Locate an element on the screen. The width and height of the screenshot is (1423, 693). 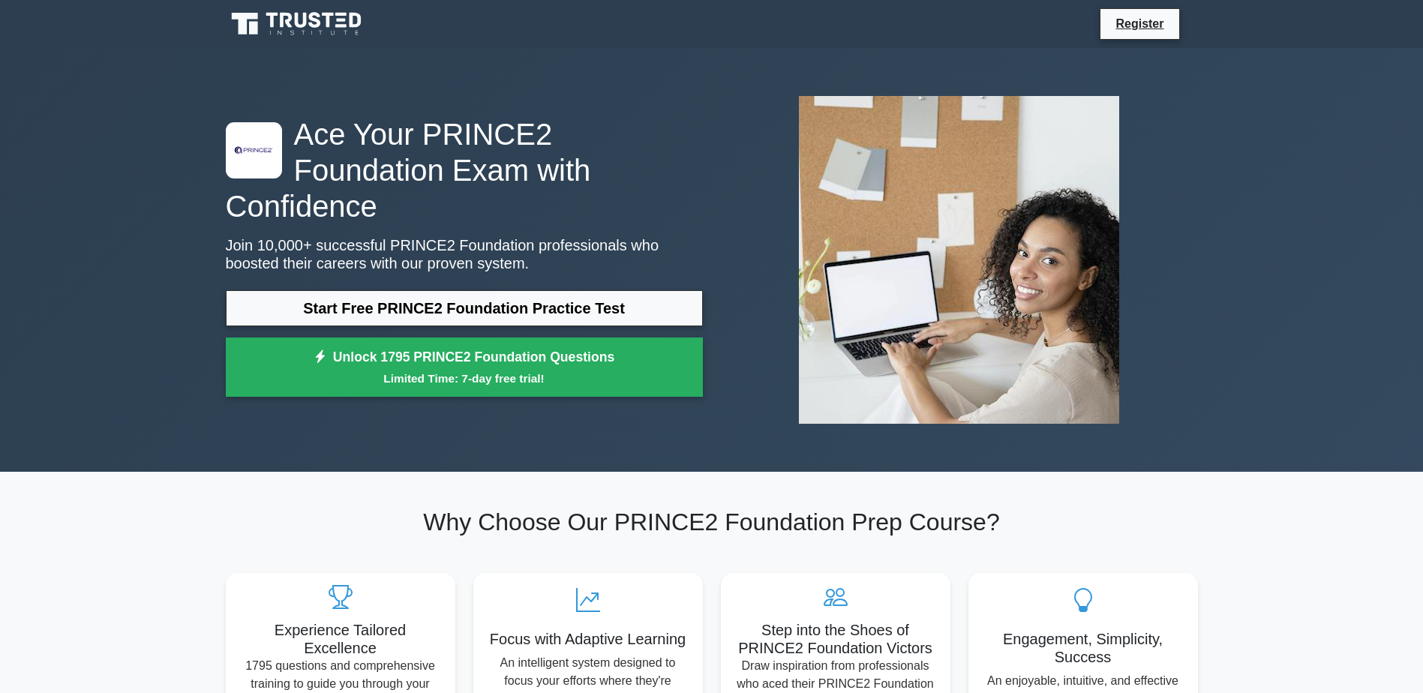
h5: Focus with Adaptive Learning is located at coordinates (588, 639).